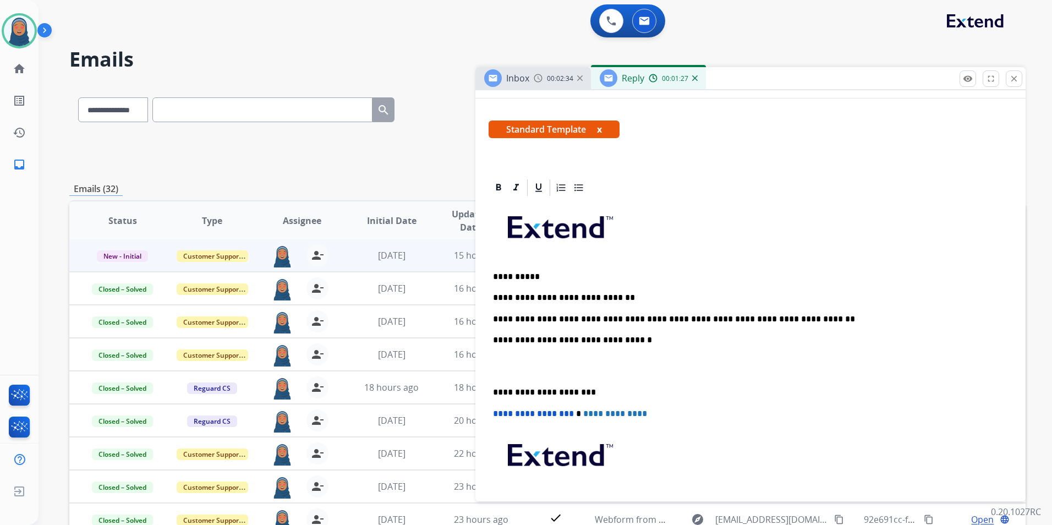 The height and width of the screenshot is (525, 1052). Describe the element at coordinates (302, 221) in the screenshot. I see `span: Assignee` at that location.